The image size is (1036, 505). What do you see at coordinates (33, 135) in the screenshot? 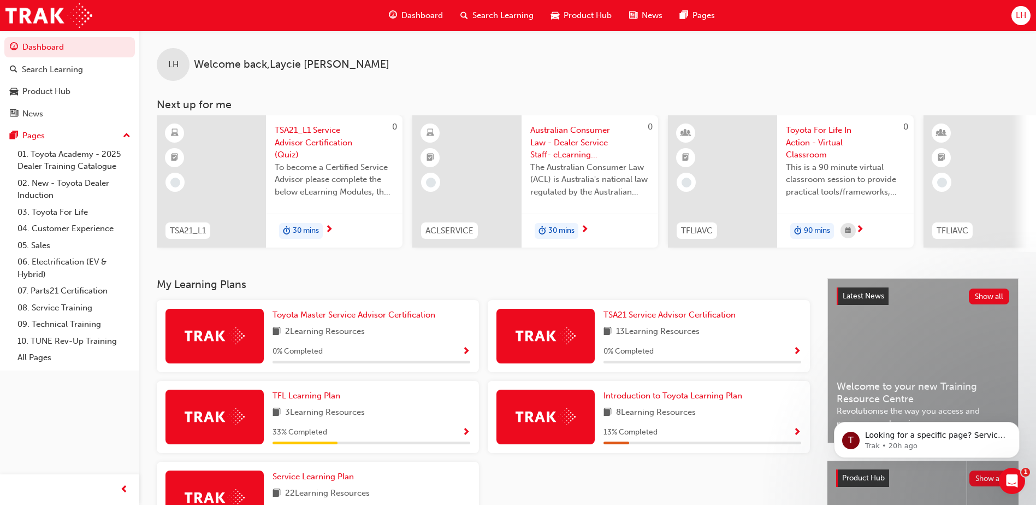
I see `div: Pages` at bounding box center [33, 135].